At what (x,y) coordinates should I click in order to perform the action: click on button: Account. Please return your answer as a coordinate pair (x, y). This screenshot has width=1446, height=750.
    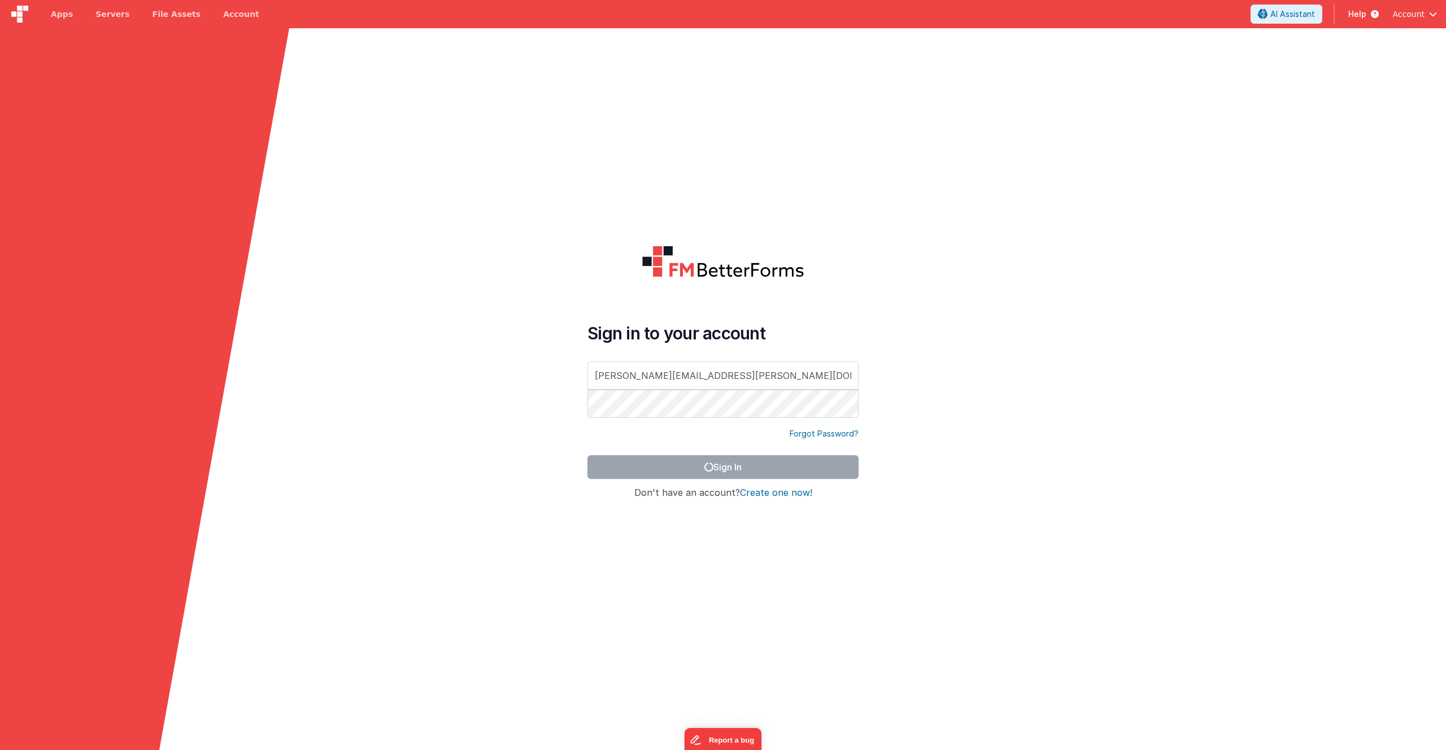
    Looking at the image, I should click on (1415, 14).